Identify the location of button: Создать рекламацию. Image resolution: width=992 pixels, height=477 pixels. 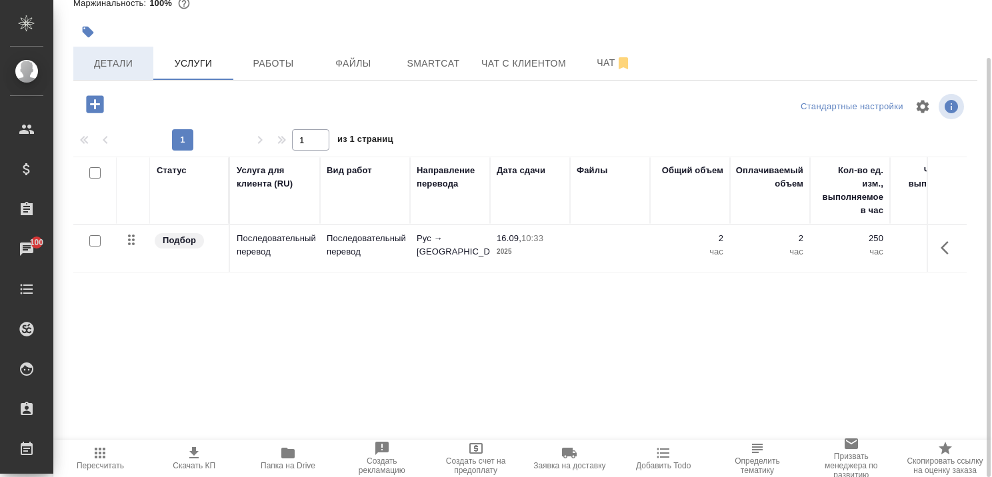
(381, 459).